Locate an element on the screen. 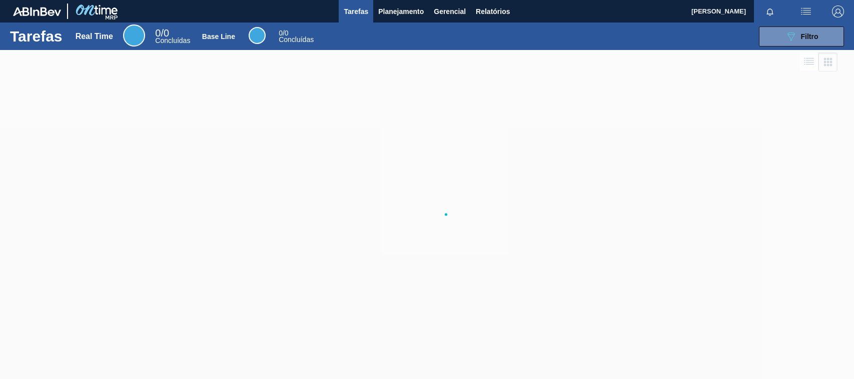 This screenshot has width=854, height=379. h1: Tarefas is located at coordinates (36, 36).